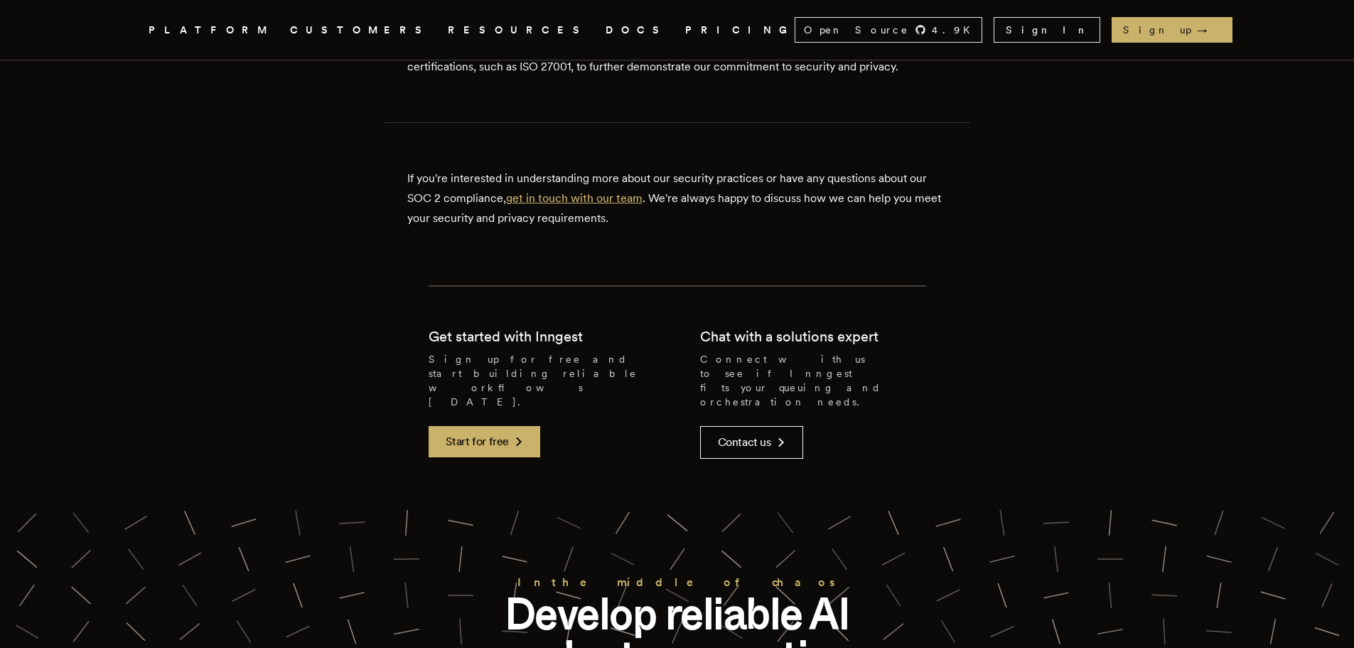 This screenshot has width=1354, height=648. I want to click on a: PRICING, so click(740, 30).